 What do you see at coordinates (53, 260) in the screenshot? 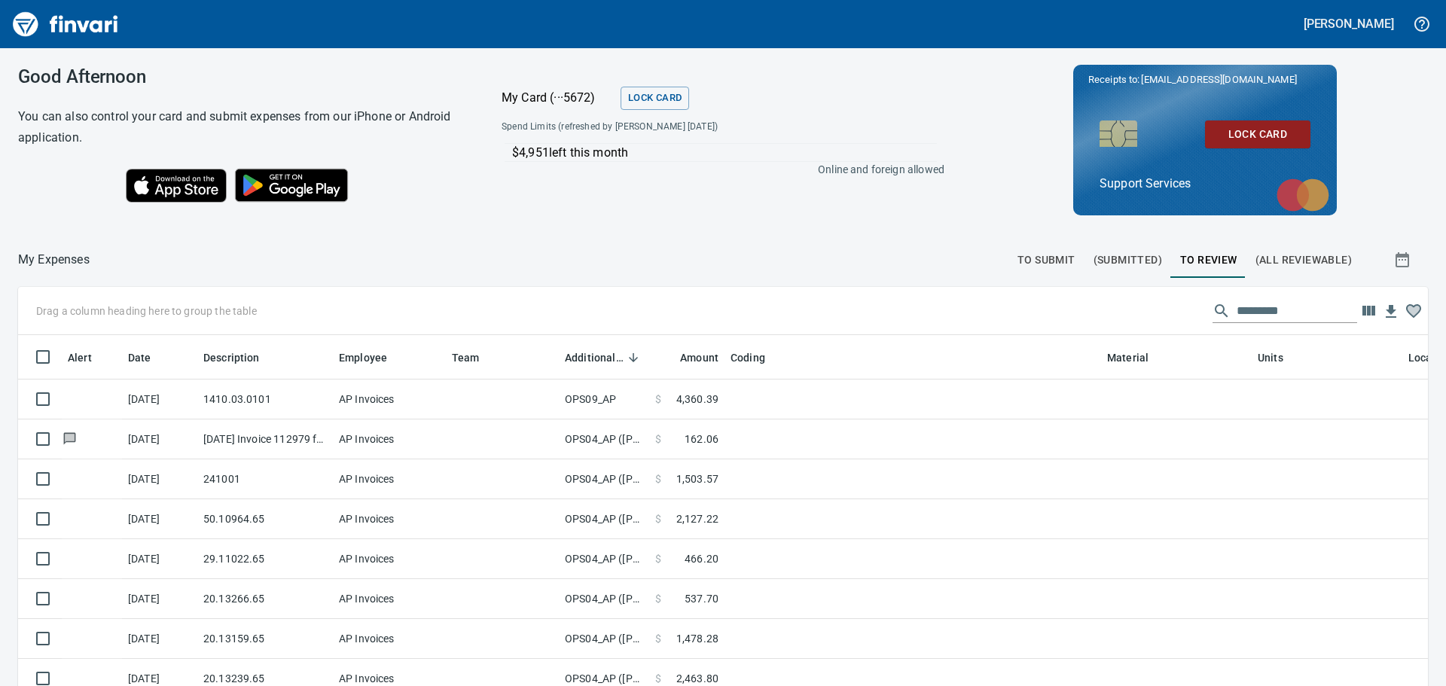
I see `nav: breadcrumb` at bounding box center [53, 260].